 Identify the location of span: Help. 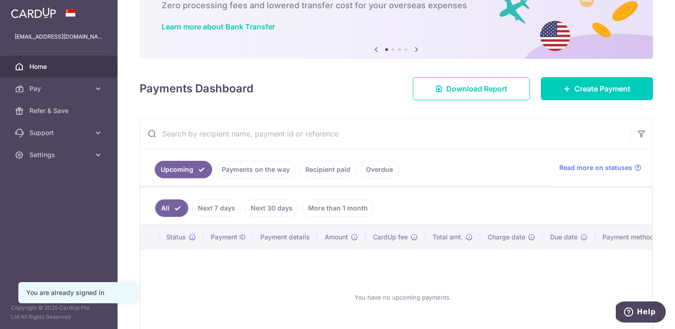
(30, 11).